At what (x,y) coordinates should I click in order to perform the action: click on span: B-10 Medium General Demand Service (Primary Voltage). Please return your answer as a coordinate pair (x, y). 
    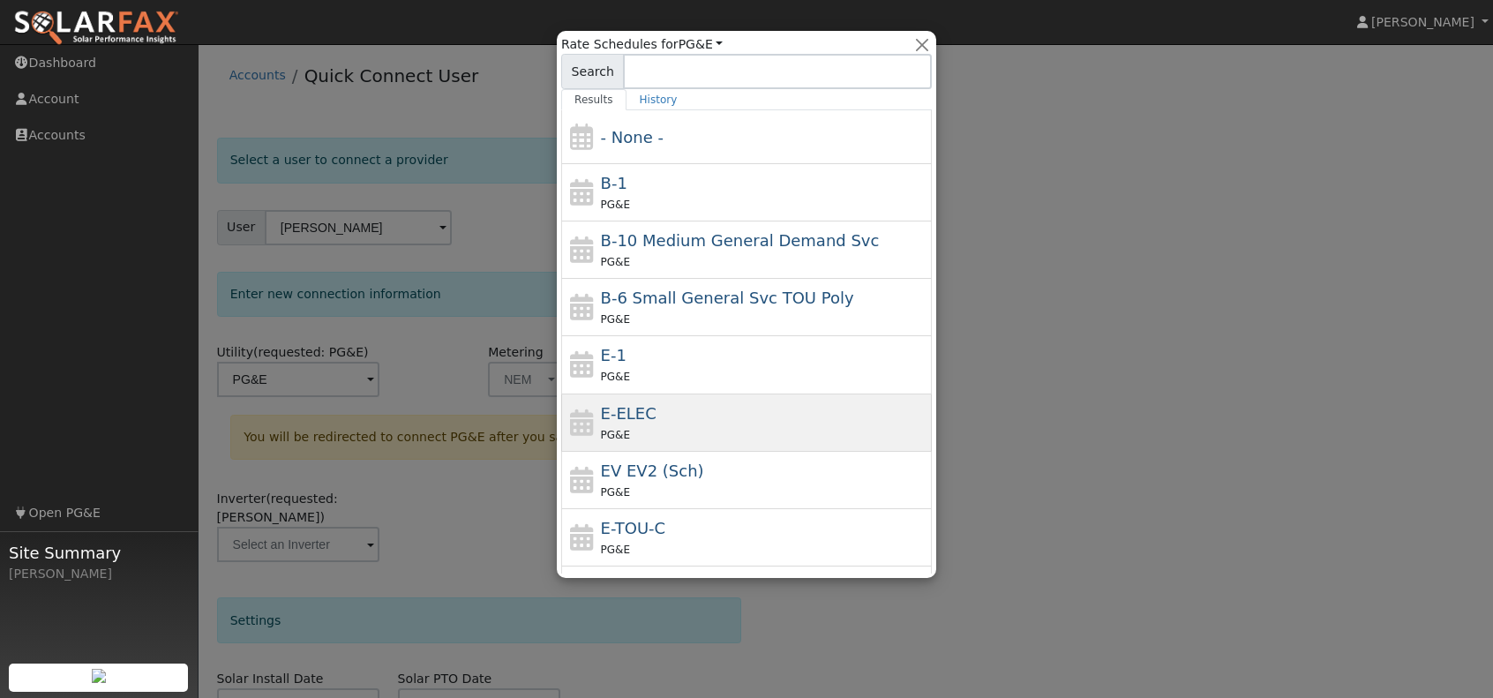
    Looking at the image, I should click on (740, 240).